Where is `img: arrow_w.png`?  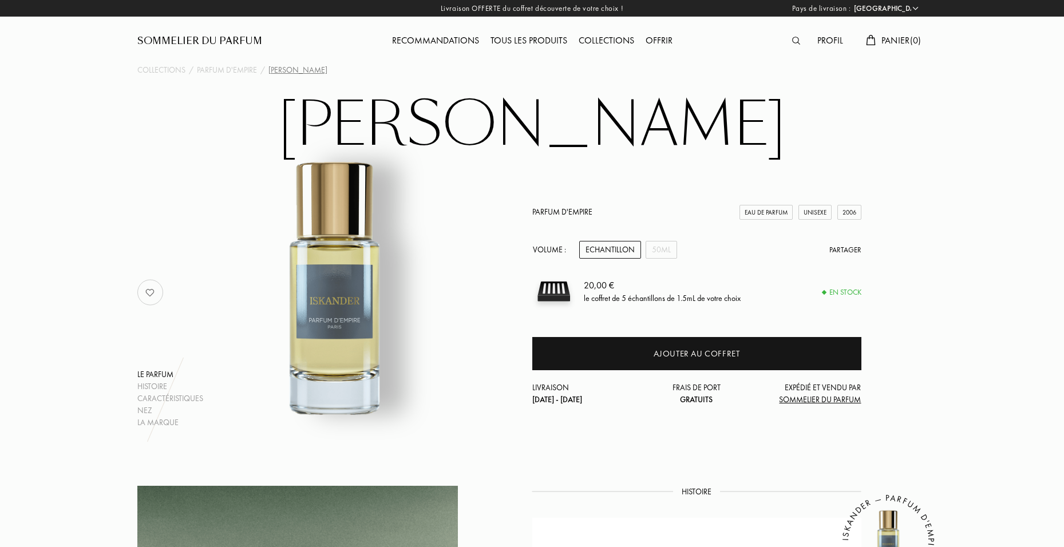 img: arrow_w.png is located at coordinates (915, 8).